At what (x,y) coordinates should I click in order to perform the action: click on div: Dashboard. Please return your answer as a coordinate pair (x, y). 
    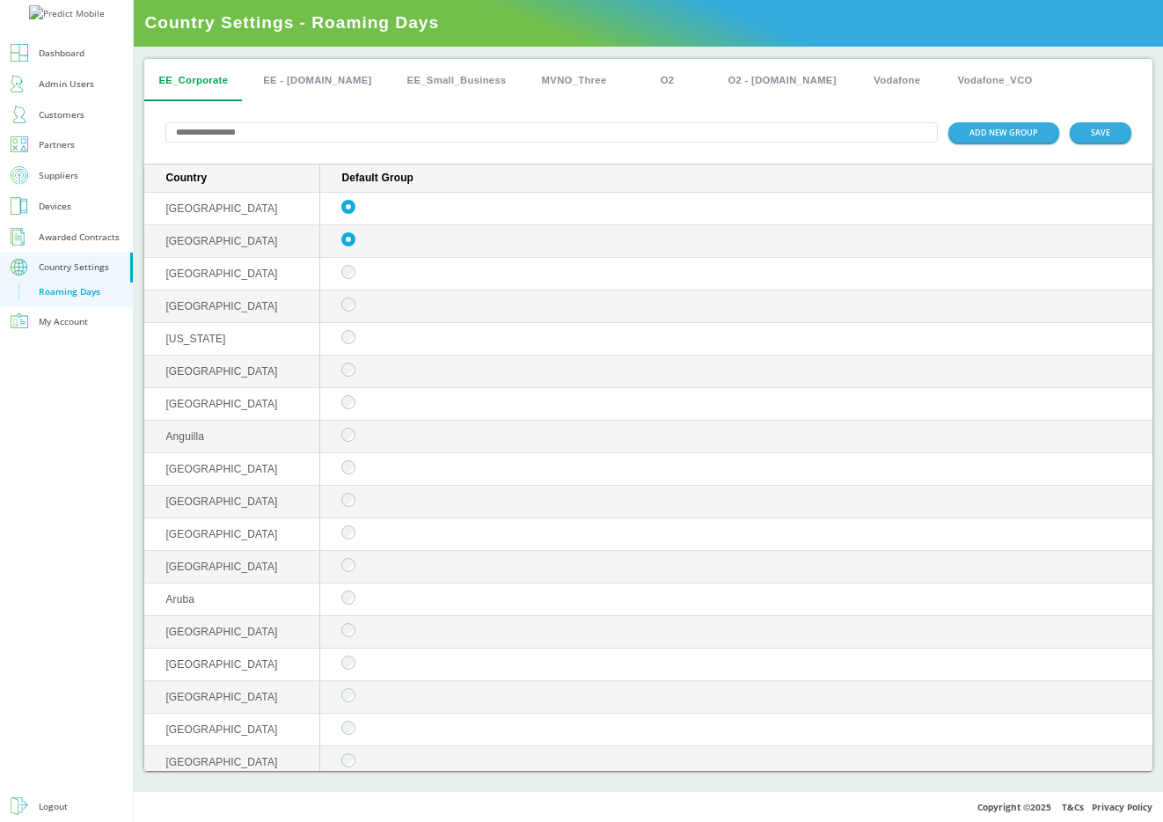
    Looking at the image, I should click on (62, 53).